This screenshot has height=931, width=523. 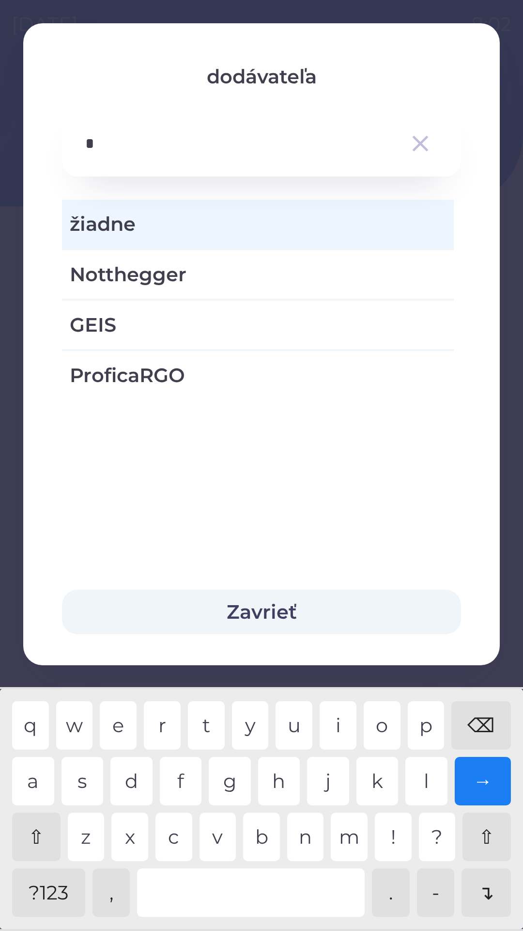 What do you see at coordinates (258, 375) in the screenshot?
I see `div: ProficaRGO` at bounding box center [258, 375].